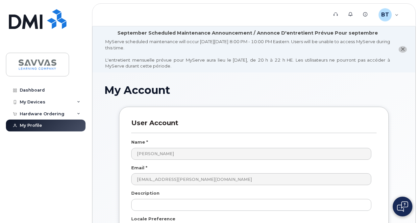 Image resolution: width=419 pixels, height=223 pixels. Describe the element at coordinates (140, 142) in the screenshot. I see `label: Name *` at that location.